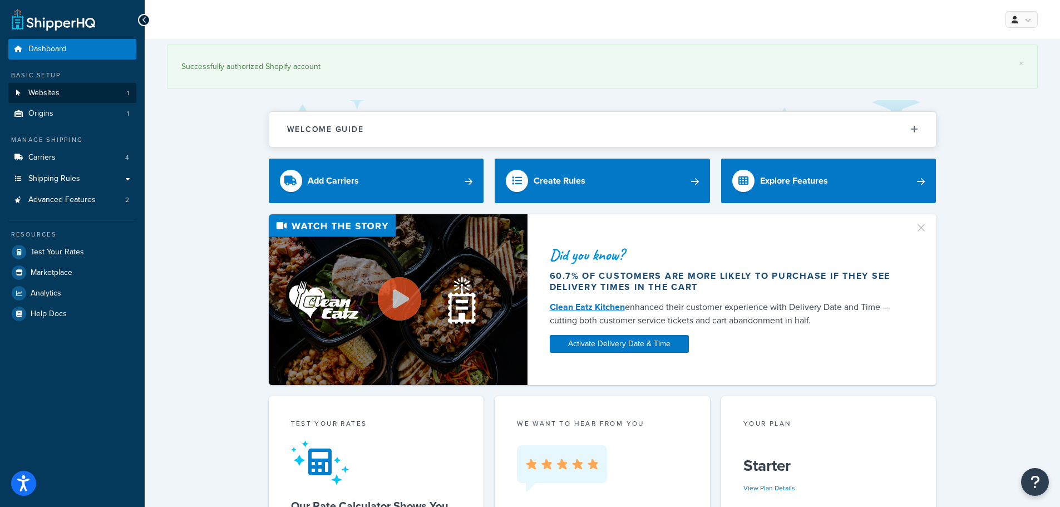 This screenshot has width=1060, height=507. Describe the element at coordinates (794, 181) in the screenshot. I see `div: Explore Features` at that location.